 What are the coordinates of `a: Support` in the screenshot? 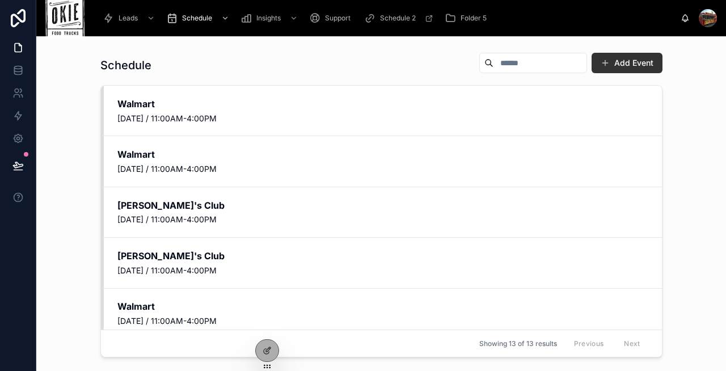 It's located at (332, 18).